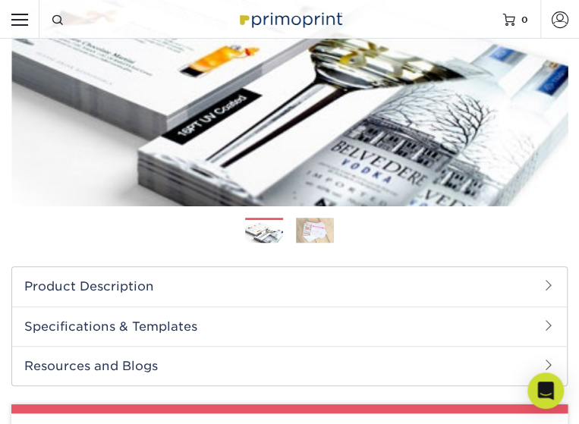 This screenshot has width=579, height=424. I want to click on img: Postcards 02, so click(315, 231).